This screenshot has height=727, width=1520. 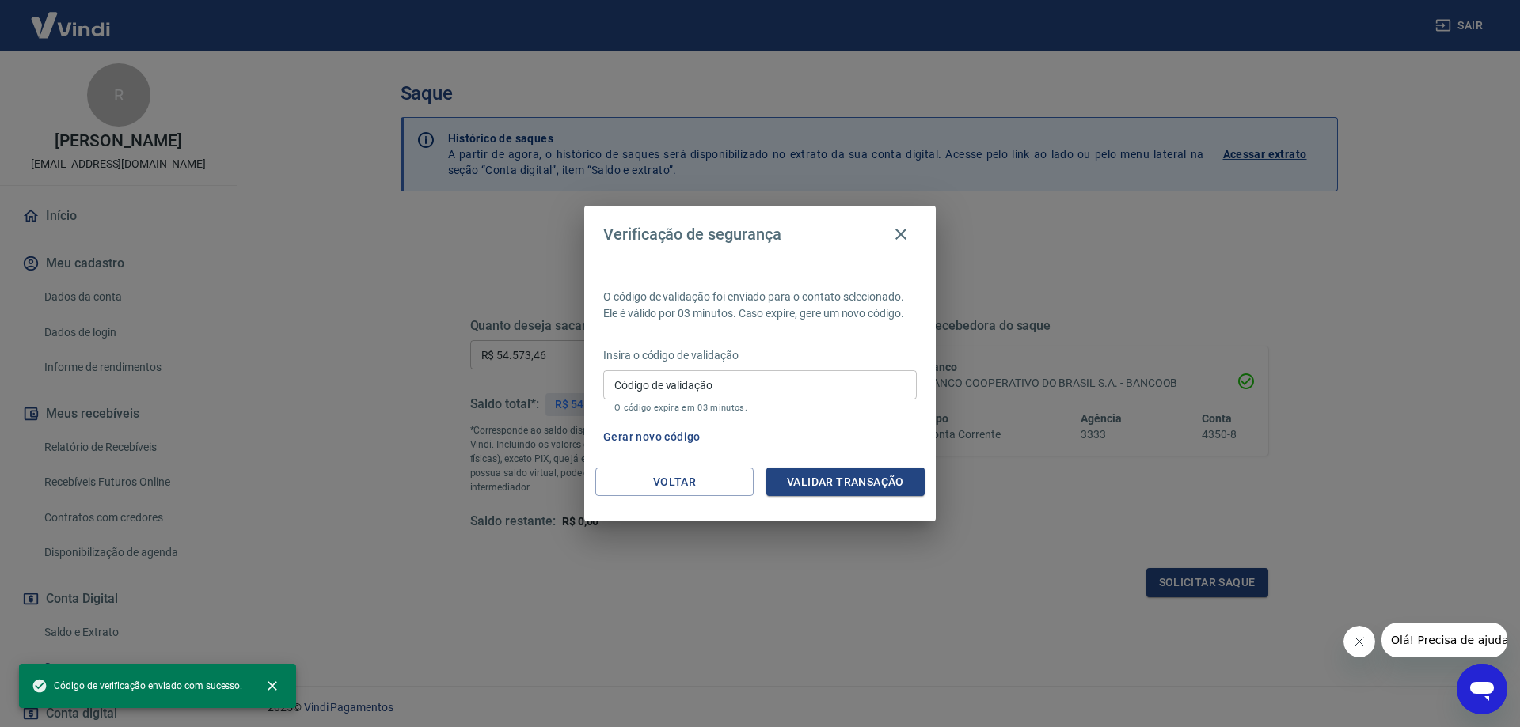 What do you see at coordinates (692, 234) in the screenshot?
I see `h4: Verificação de segurança` at bounding box center [692, 234].